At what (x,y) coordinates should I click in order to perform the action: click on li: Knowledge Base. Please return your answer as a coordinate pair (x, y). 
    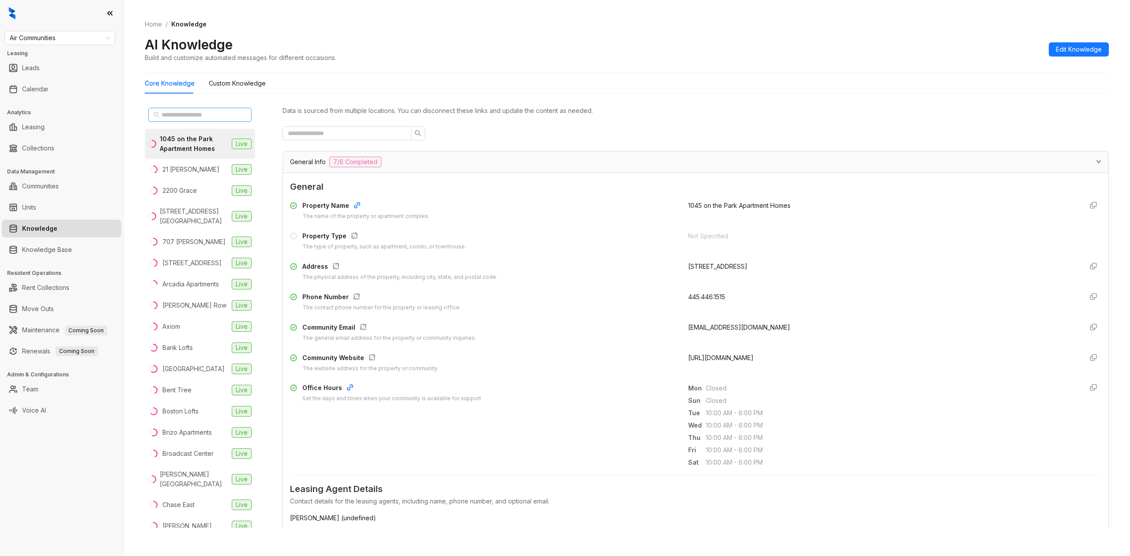
    Looking at the image, I should click on (61, 250).